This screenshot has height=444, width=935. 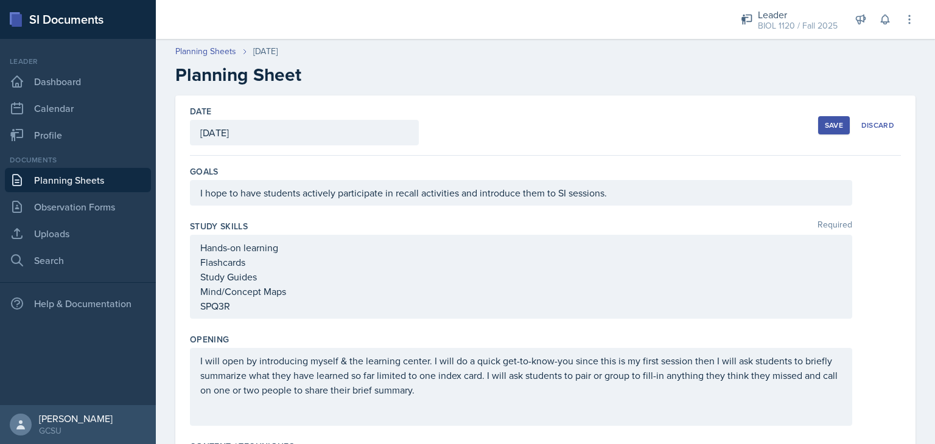 What do you see at coordinates (521, 193) in the screenshot?
I see `p: I hope to have students actively participate in recall activities and introduce them to SI sessions.` at bounding box center [521, 193].